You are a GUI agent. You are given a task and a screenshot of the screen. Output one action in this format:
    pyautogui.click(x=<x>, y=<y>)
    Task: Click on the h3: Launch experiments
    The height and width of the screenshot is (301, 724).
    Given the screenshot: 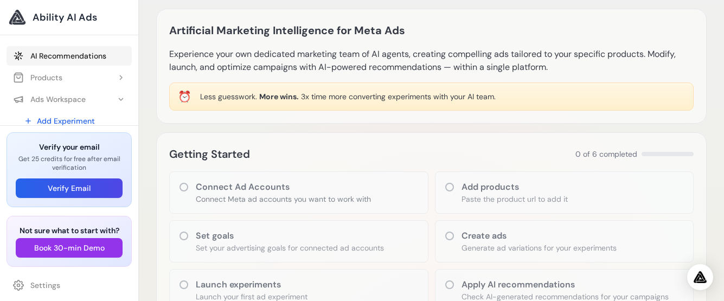 What is the action you would take?
    pyautogui.click(x=252, y=285)
    